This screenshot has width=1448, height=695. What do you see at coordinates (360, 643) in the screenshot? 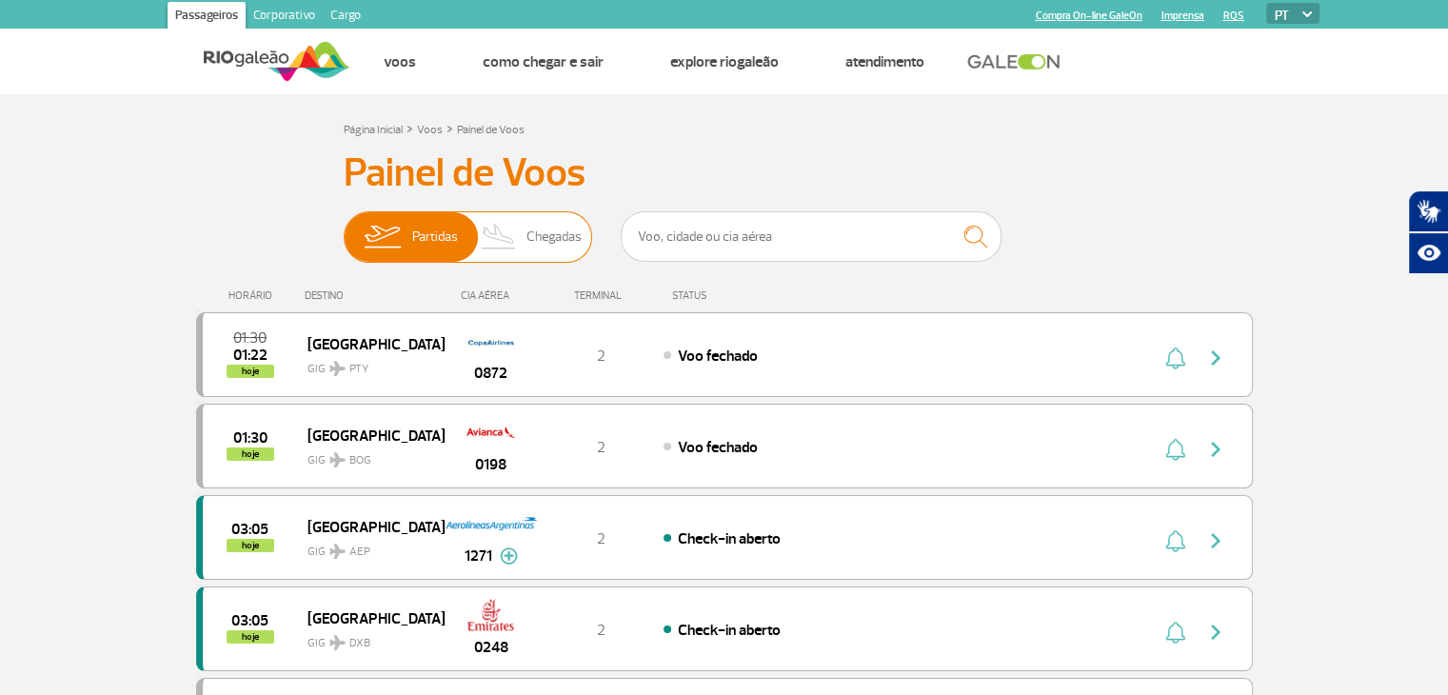
I see `span: DXB` at bounding box center [360, 643].